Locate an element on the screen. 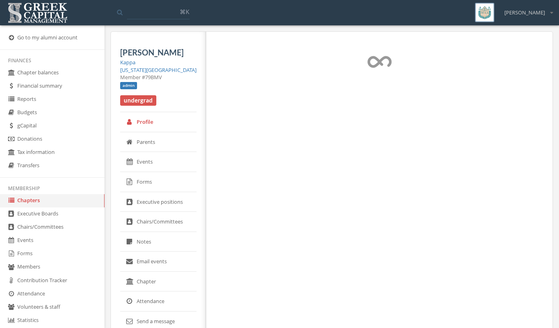 The image size is (559, 328). a: Forms is located at coordinates (158, 182).